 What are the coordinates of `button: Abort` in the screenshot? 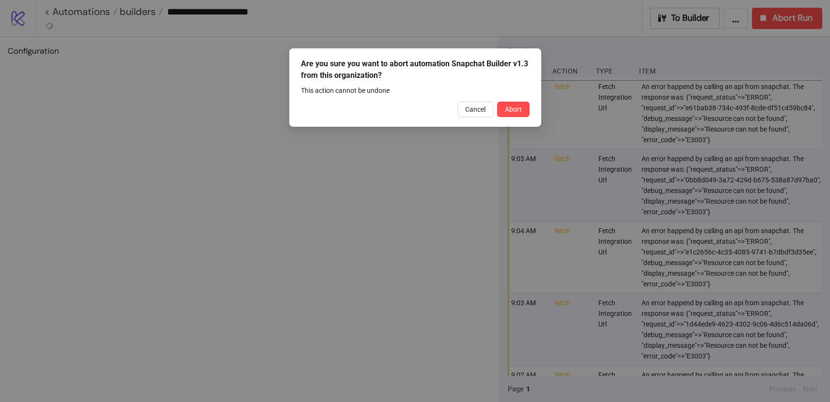 It's located at (513, 109).